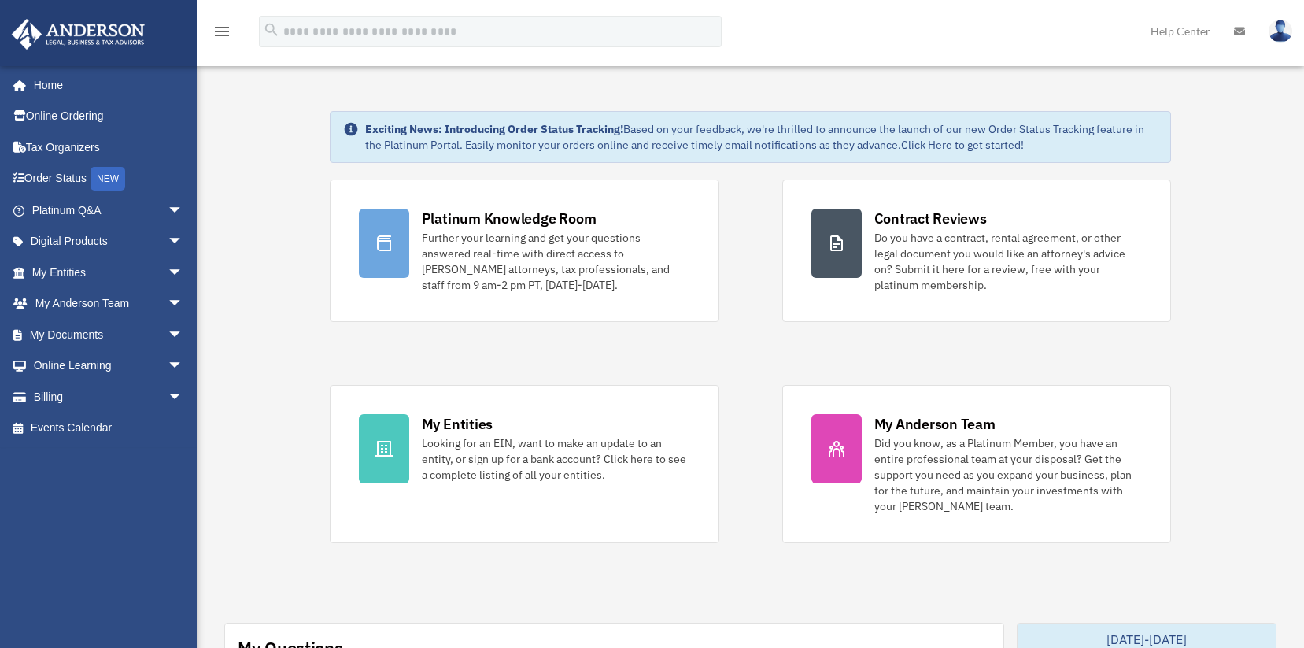 Image resolution: width=1304 pixels, height=648 pixels. Describe the element at coordinates (762, 137) in the screenshot. I see `div: Based on your feedback, we're thrilled to announce the launch of our new Order Status Tracking fe...` at that location.